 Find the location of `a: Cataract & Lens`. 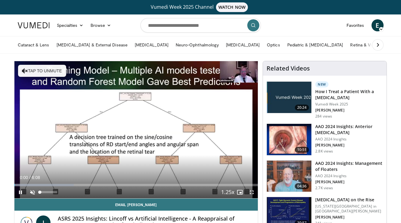

a: Cataract & Lens is located at coordinates (33, 45).